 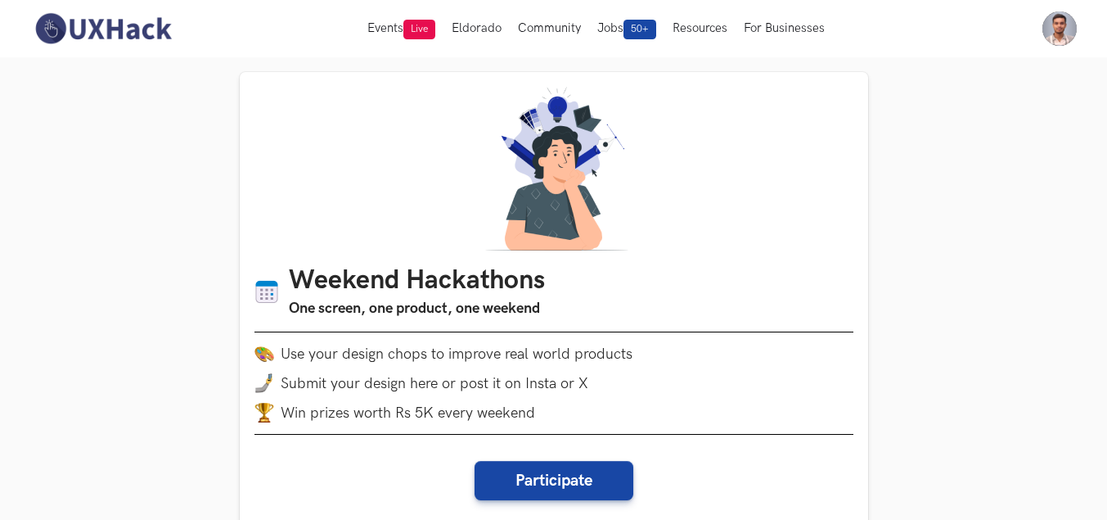 I want to click on span: Submit your design here or post it on Insta or X, so click(x=435, y=383).